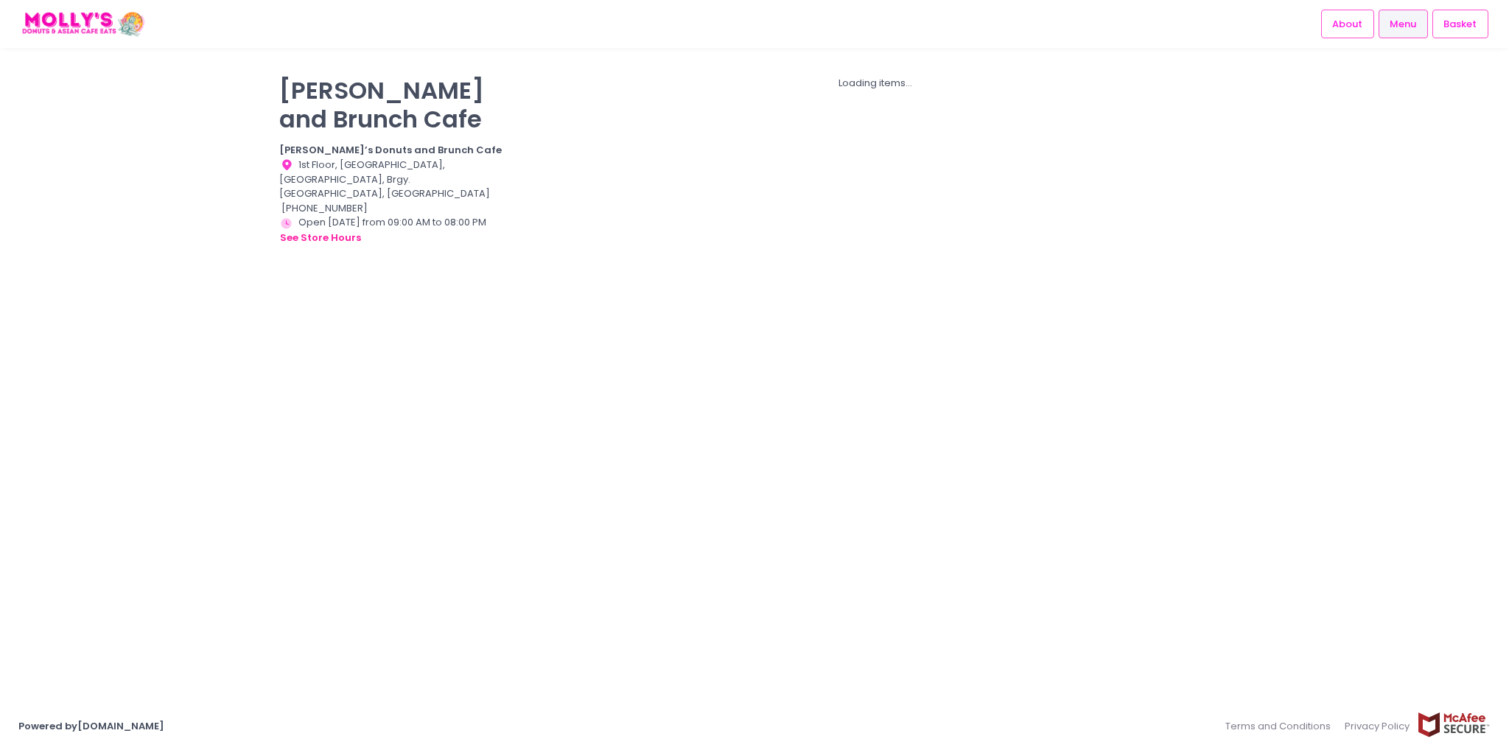 The image size is (1509, 750). What do you see at coordinates (1378, 726) in the screenshot?
I see `a: Privacy Policy` at bounding box center [1378, 726].